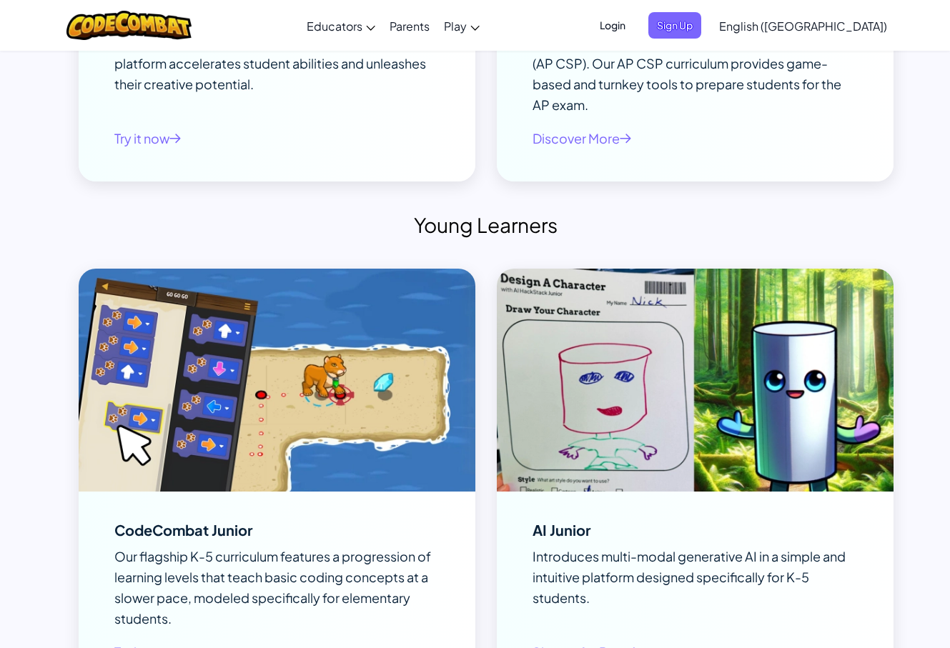 This screenshot has width=950, height=648. I want to click on button: Try it now, so click(147, 138).